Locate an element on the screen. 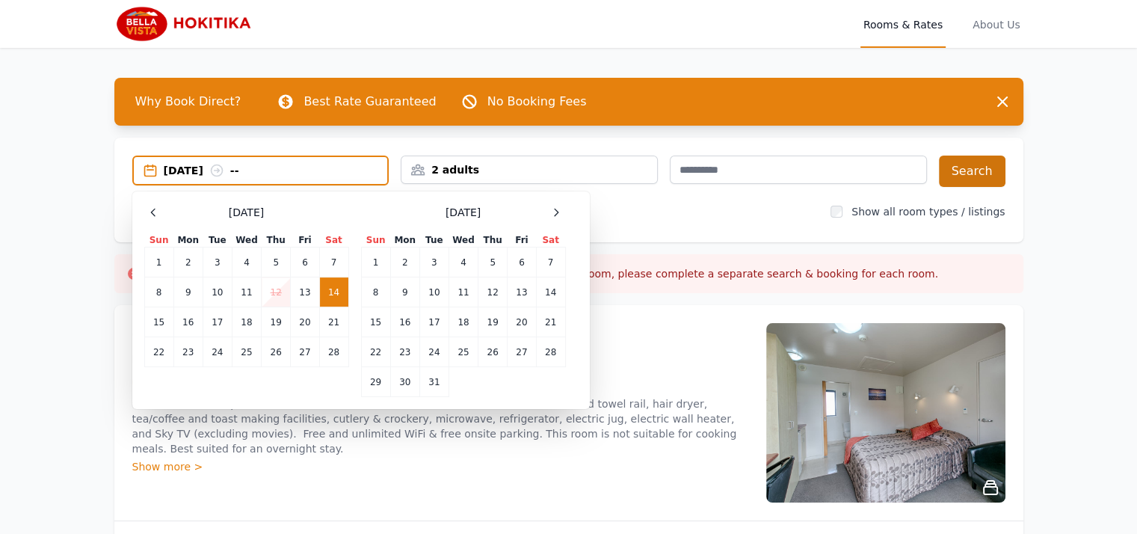 The height and width of the screenshot is (534, 1137). p: No Booking Fees is located at coordinates (537, 102).